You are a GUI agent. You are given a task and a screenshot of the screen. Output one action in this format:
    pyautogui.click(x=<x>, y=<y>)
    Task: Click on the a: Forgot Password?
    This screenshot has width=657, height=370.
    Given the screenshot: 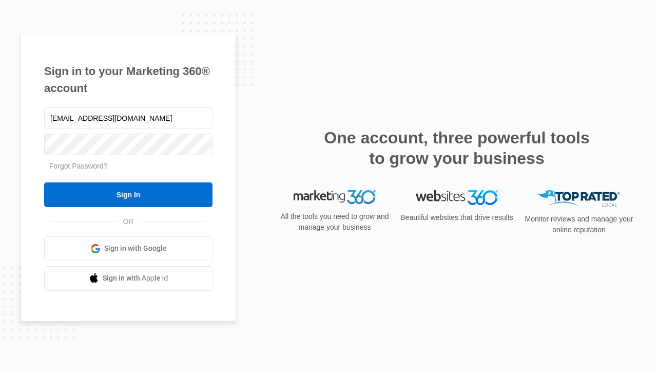 What is the action you would take?
    pyautogui.click(x=79, y=166)
    